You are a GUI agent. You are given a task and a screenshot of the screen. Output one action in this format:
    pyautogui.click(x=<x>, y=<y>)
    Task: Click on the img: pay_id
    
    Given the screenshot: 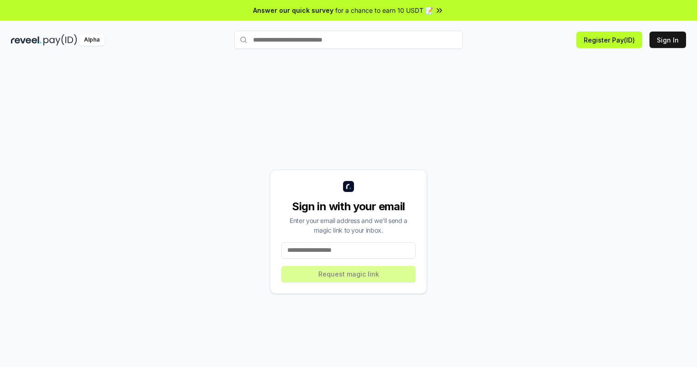 What is the action you would take?
    pyautogui.click(x=60, y=40)
    